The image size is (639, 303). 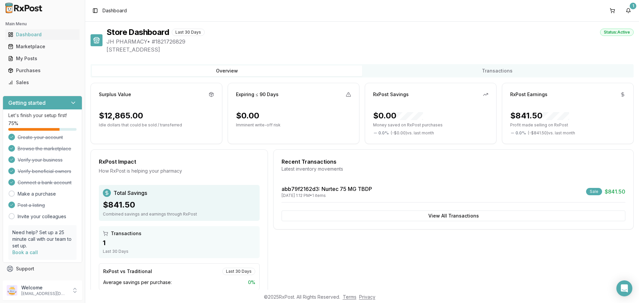 What do you see at coordinates (551, 133) in the screenshot?
I see `span: ( - $841.50 ) vs. last month` at bounding box center [551, 133].